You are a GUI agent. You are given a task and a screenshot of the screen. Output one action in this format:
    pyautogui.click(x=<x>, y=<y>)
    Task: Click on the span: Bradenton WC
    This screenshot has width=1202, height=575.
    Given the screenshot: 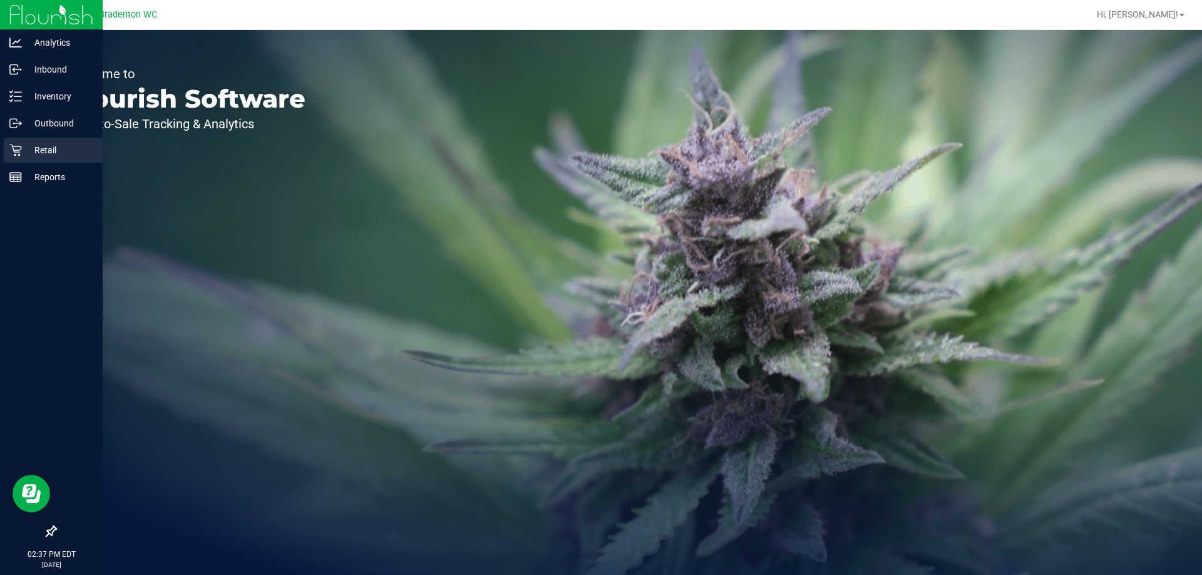 What is the action you would take?
    pyautogui.click(x=128, y=14)
    